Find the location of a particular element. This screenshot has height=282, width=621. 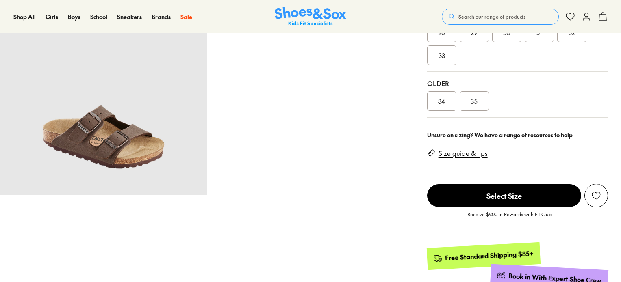

a: Size guide & tips is located at coordinates (463, 154).